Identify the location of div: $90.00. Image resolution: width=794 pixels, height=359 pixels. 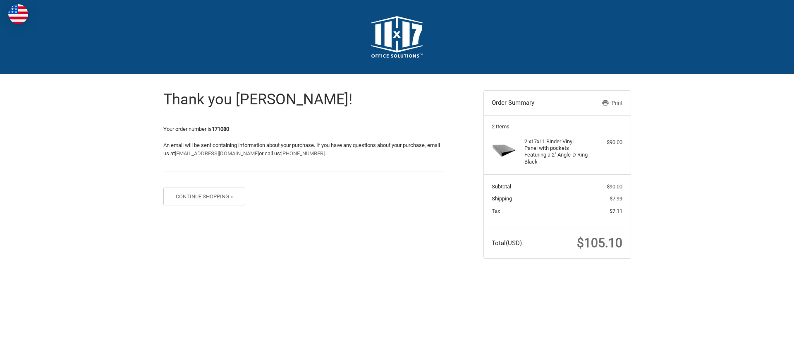
(606, 142).